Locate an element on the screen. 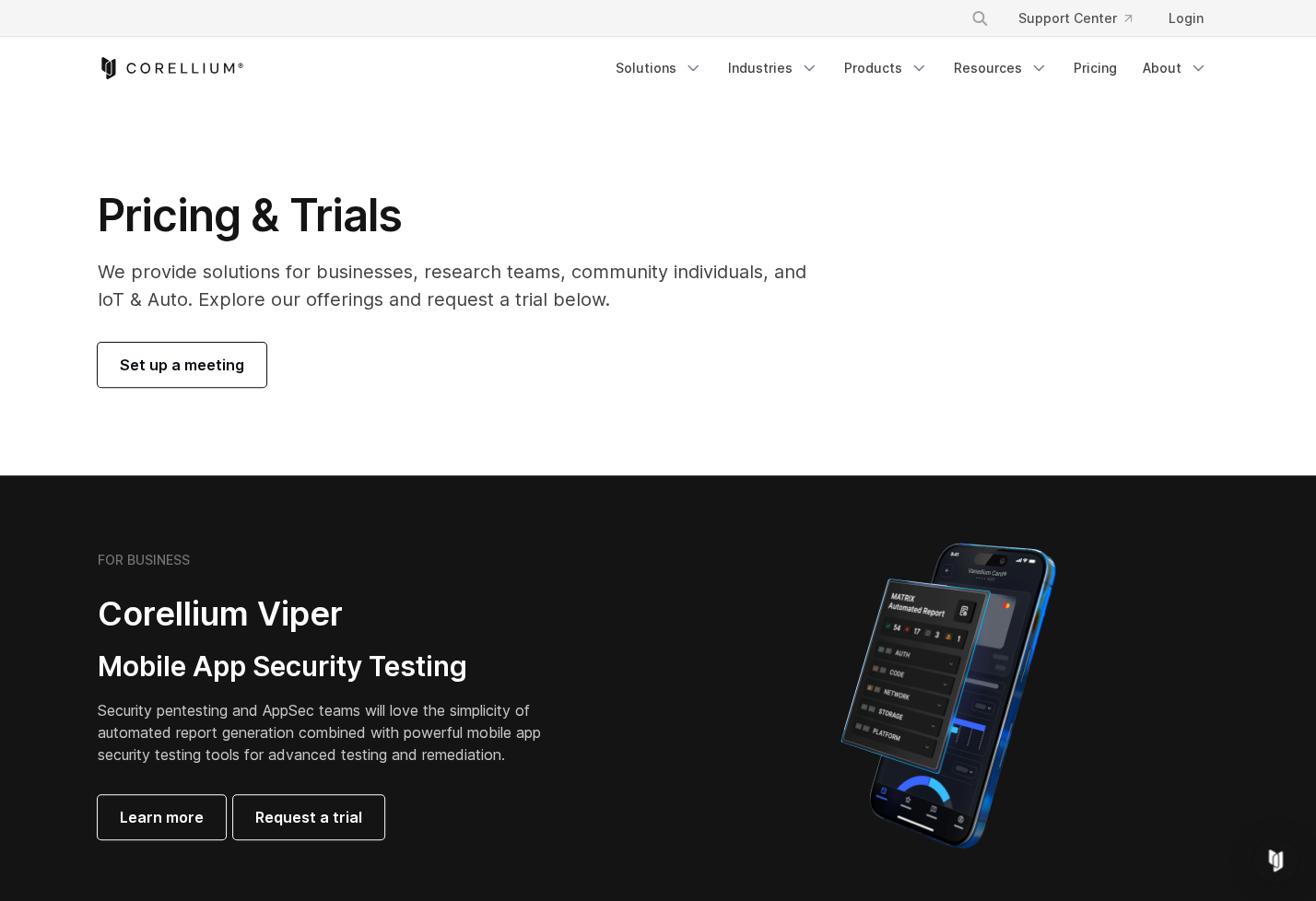  a: Solutions is located at coordinates (659, 68).